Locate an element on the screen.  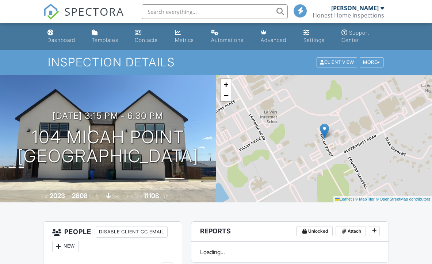
a: Metrics is located at coordinates (187, 37).